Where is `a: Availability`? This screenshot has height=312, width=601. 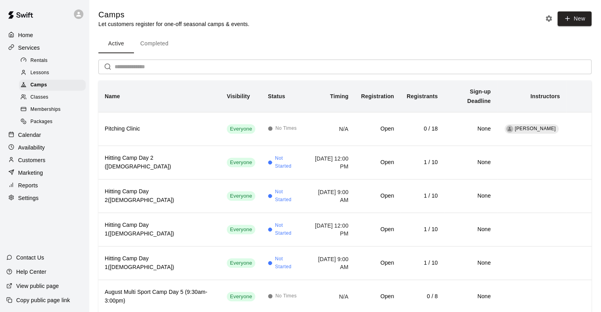
a: Availability is located at coordinates (44, 148).